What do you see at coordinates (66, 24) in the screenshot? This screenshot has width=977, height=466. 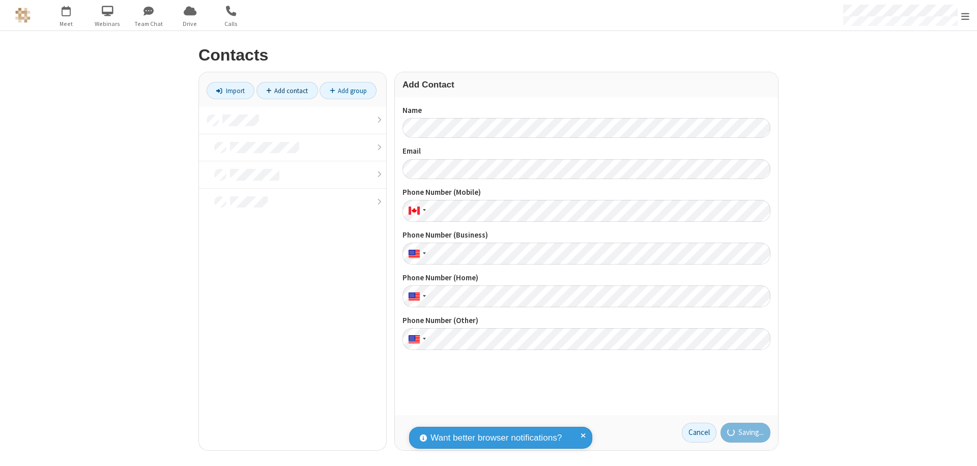 I see `span: Meet` at bounding box center [66, 24].